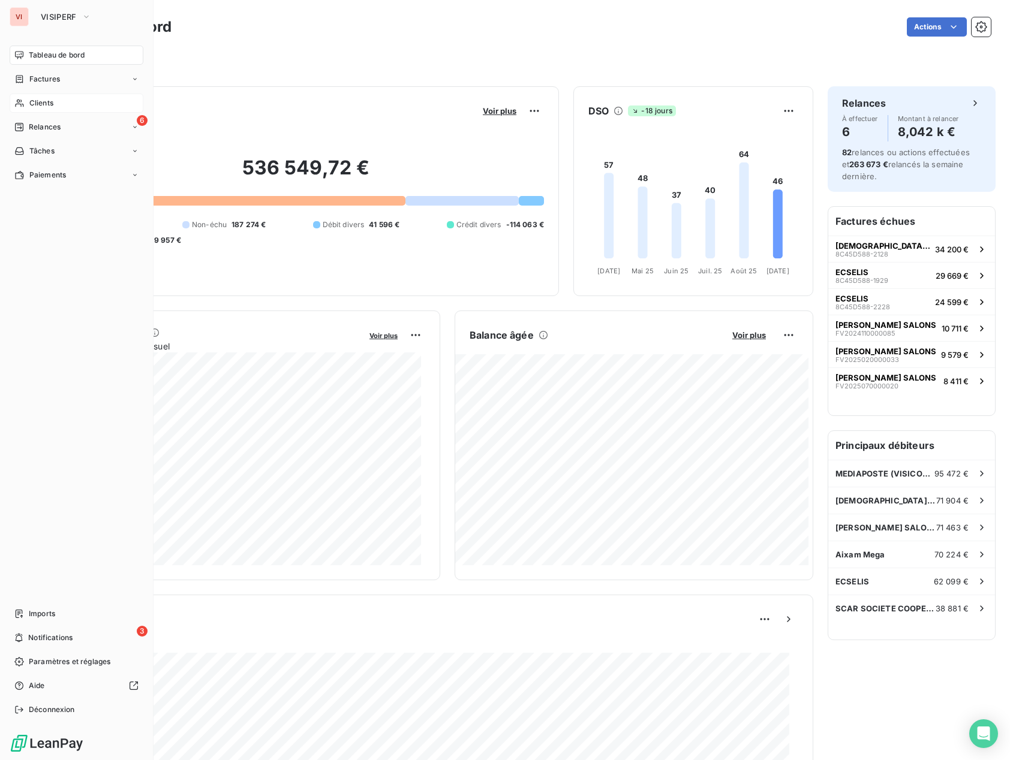 The width and height of the screenshot is (1010, 760). Describe the element at coordinates (44, 79) in the screenshot. I see `span: Factures` at that location.